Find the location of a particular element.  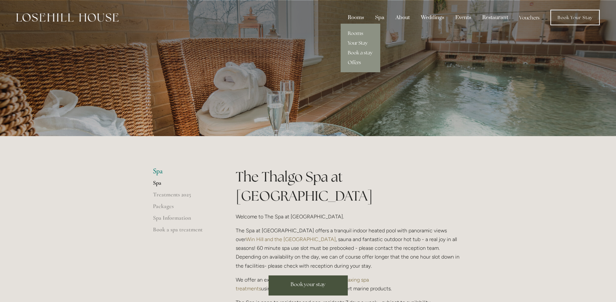

a: Vouchers is located at coordinates (529, 18).